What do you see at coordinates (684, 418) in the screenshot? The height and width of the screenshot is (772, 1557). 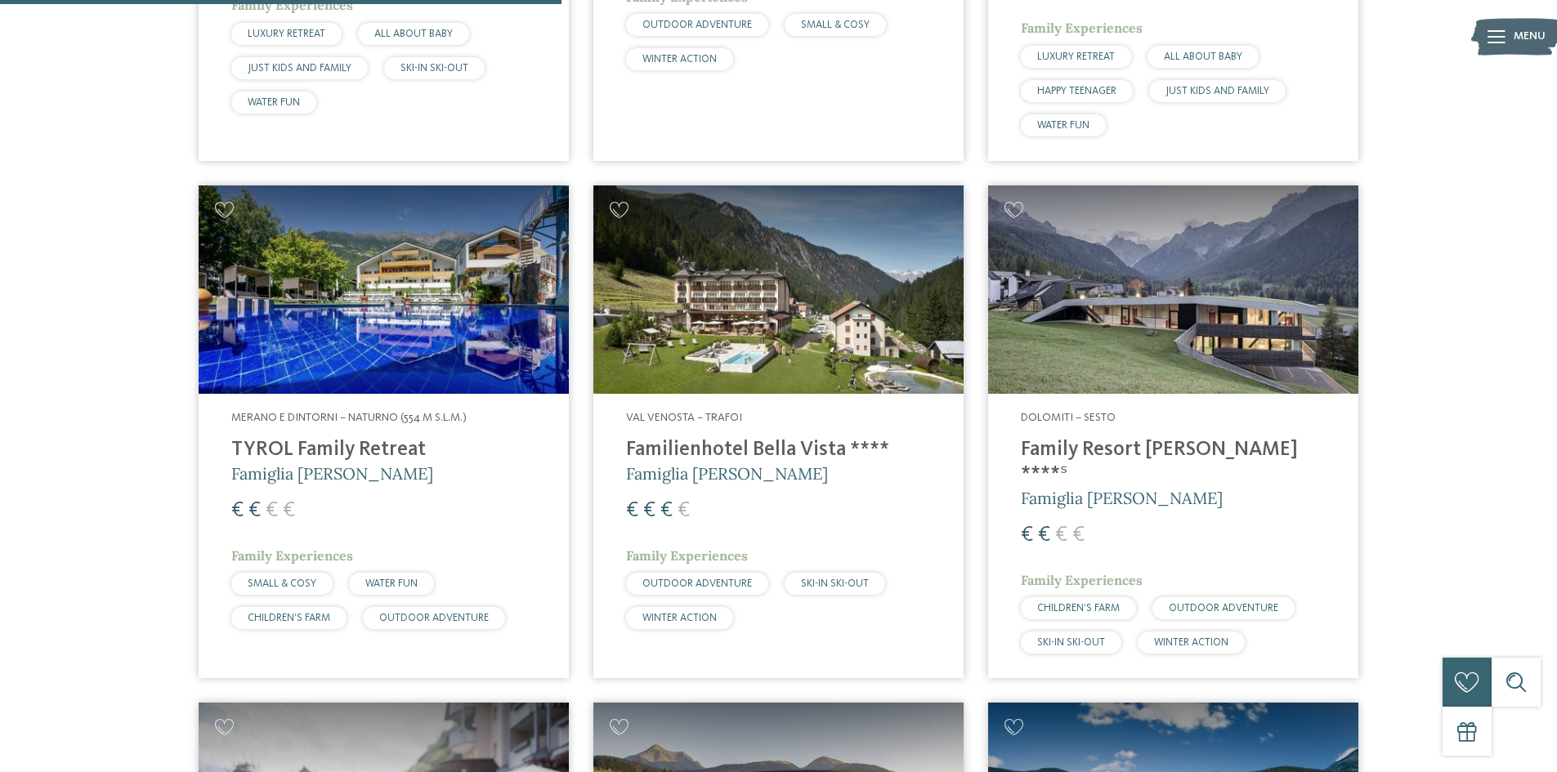 I see `span: Val Venosta – Trafoi` at bounding box center [684, 418].